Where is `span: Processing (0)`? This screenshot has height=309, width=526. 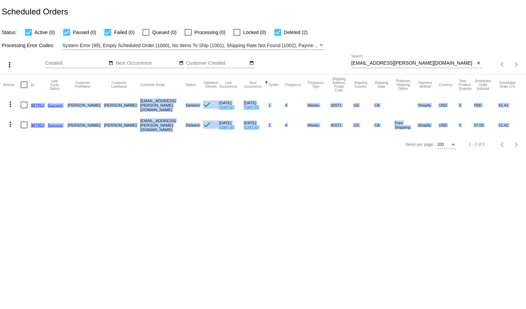 span: Processing (0) is located at coordinates (210, 32).